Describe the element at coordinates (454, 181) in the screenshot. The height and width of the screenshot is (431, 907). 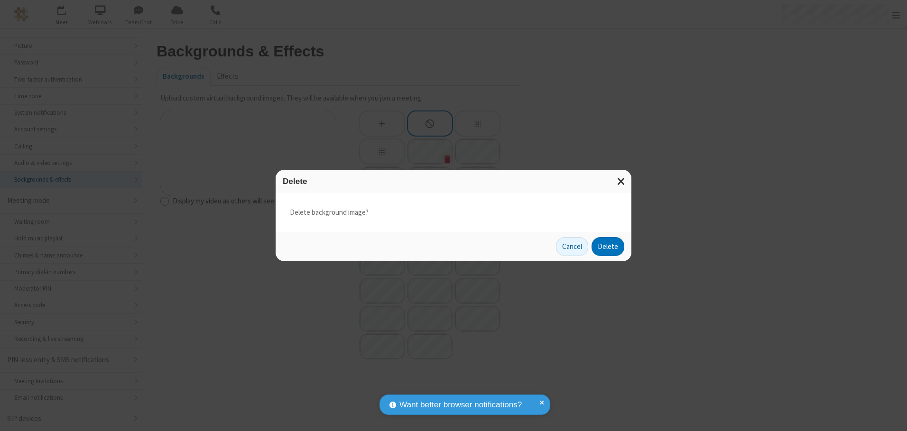
I see `h3: Delete` at that location.